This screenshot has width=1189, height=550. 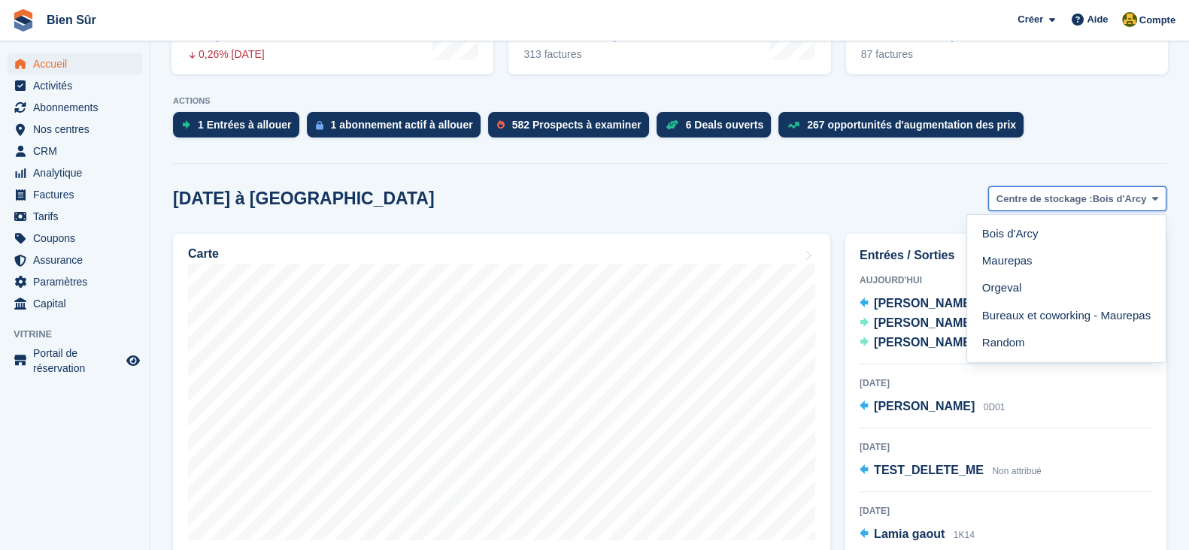 I want to click on div: Aujourd'hui, so click(x=1005, y=280).